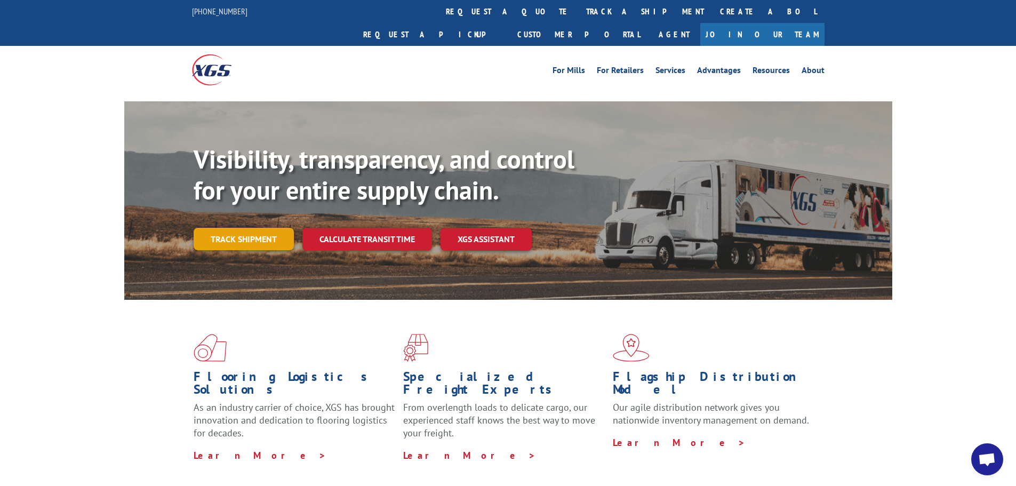 The height and width of the screenshot is (486, 1016). I want to click on img: xgs-icon-total-supply-chain-intelligence-red, so click(210, 348).